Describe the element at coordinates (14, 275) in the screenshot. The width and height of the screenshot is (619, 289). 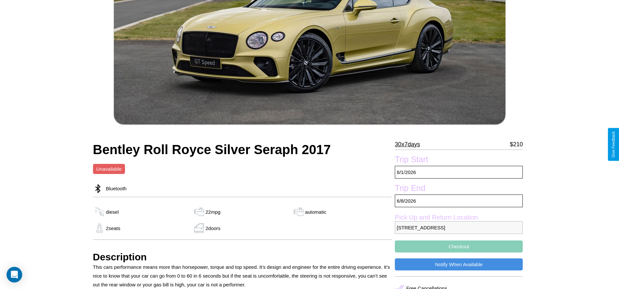
I see `div: Open Intercom Messenger` at that location.